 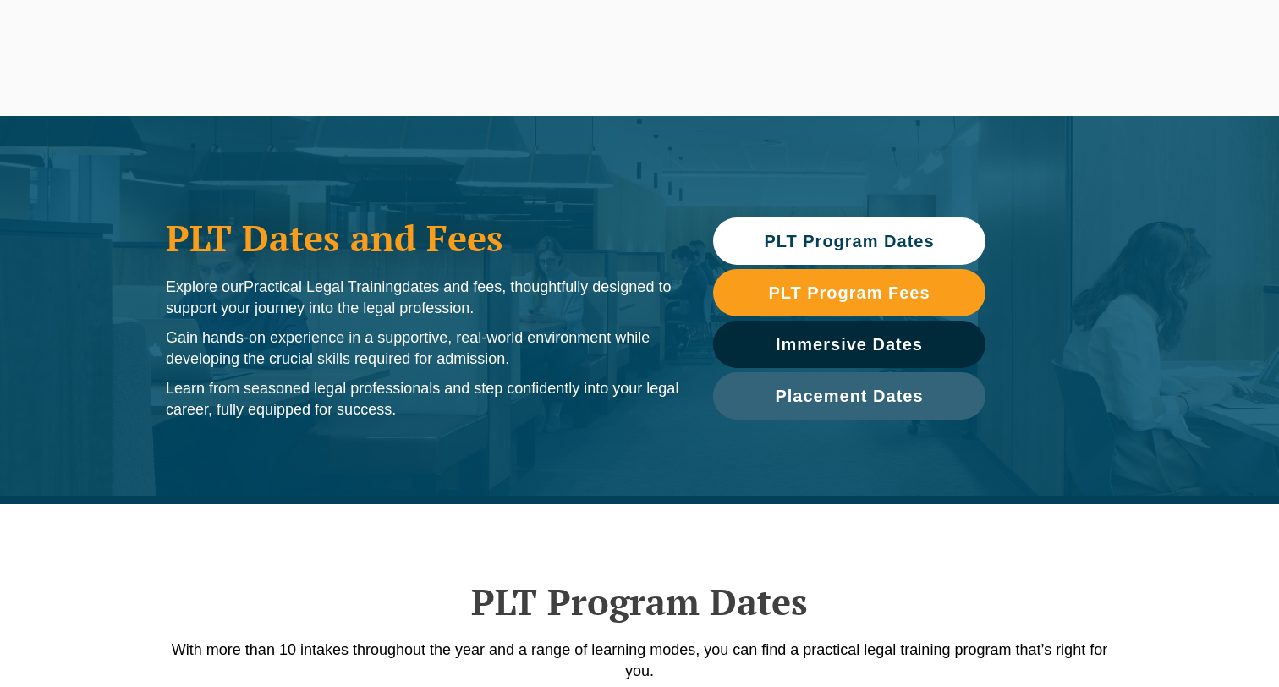 What do you see at coordinates (850, 293) in the screenshot?
I see `a: PLT Program Fees` at bounding box center [850, 293].